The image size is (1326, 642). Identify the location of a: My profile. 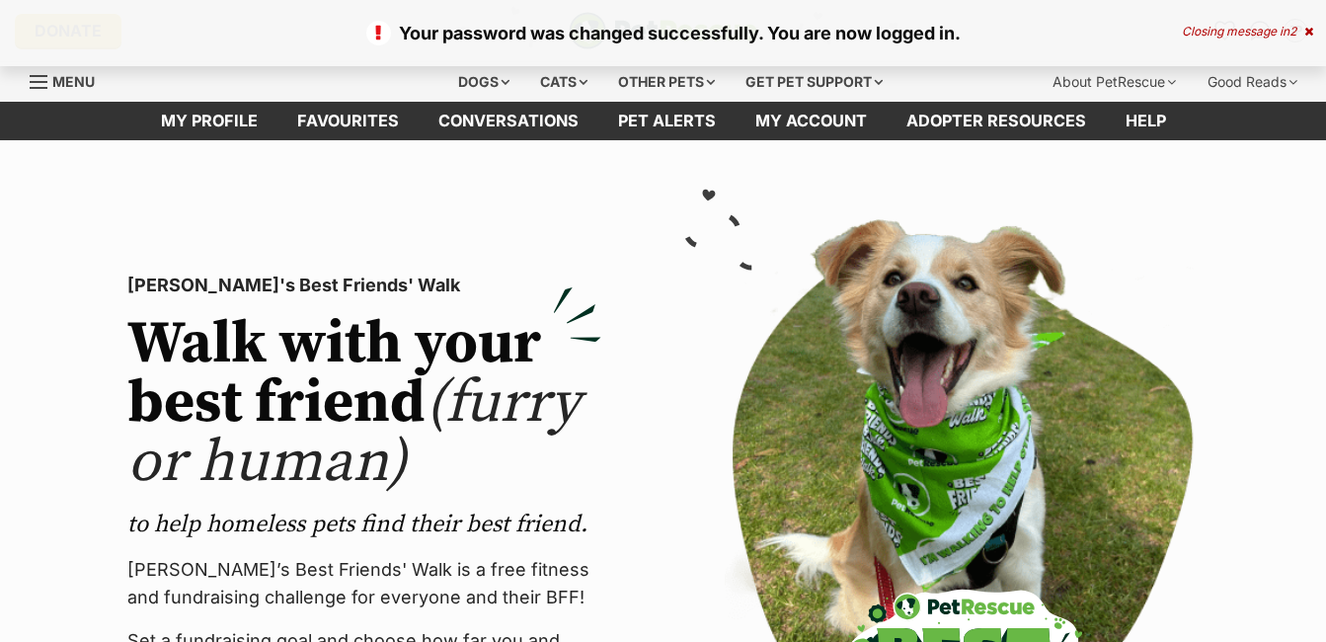
(209, 121).